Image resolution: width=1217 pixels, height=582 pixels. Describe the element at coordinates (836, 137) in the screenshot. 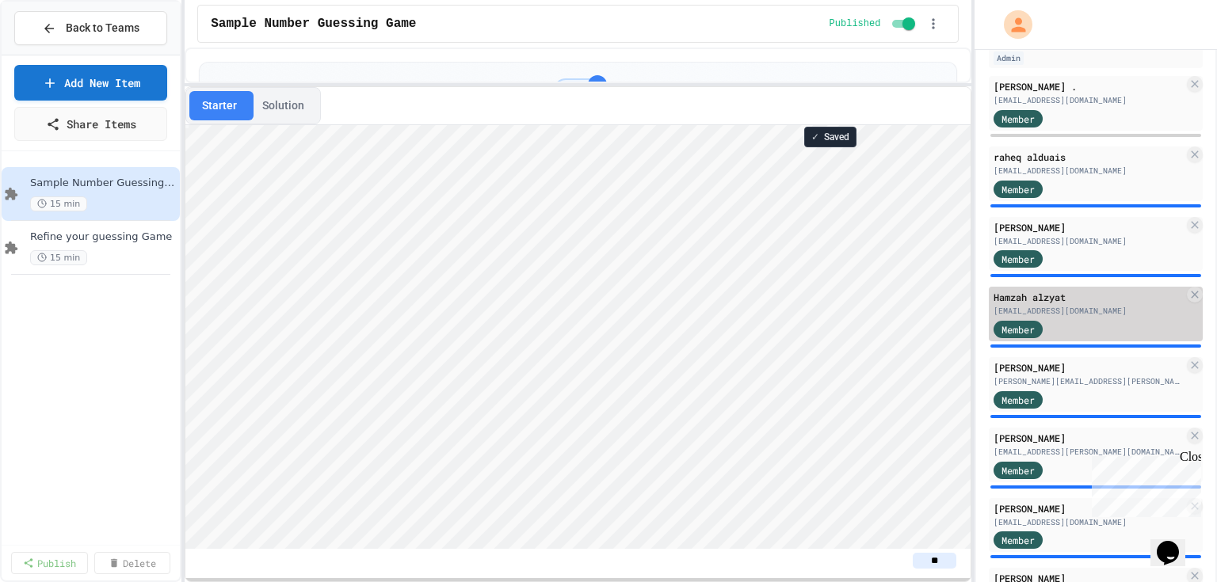

I see `span: Saved` at that location.